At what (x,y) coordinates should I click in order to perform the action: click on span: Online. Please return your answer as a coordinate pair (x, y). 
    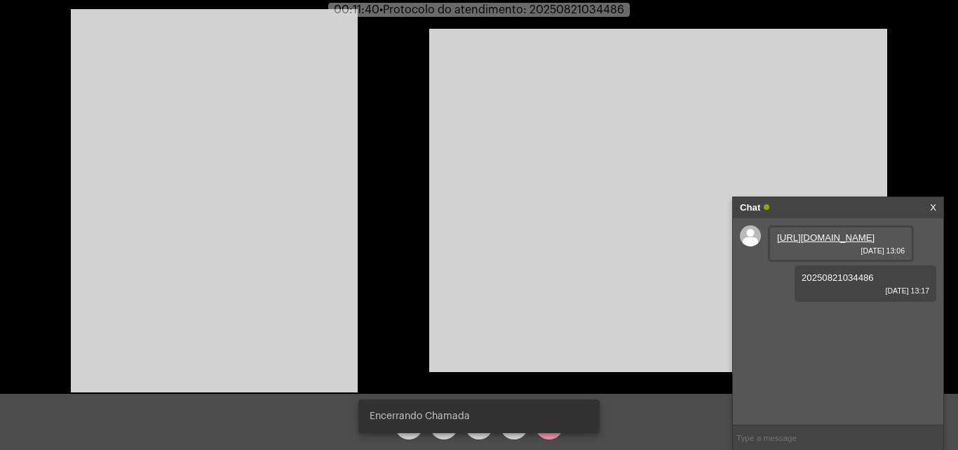
    Looking at the image, I should click on (767, 207).